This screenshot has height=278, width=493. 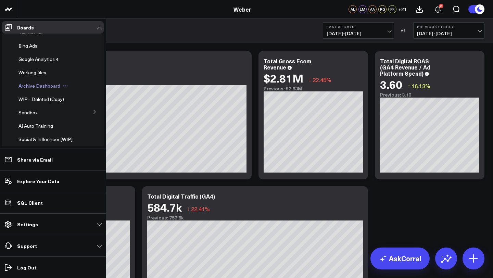 I want to click on a: Weber, so click(x=242, y=9).